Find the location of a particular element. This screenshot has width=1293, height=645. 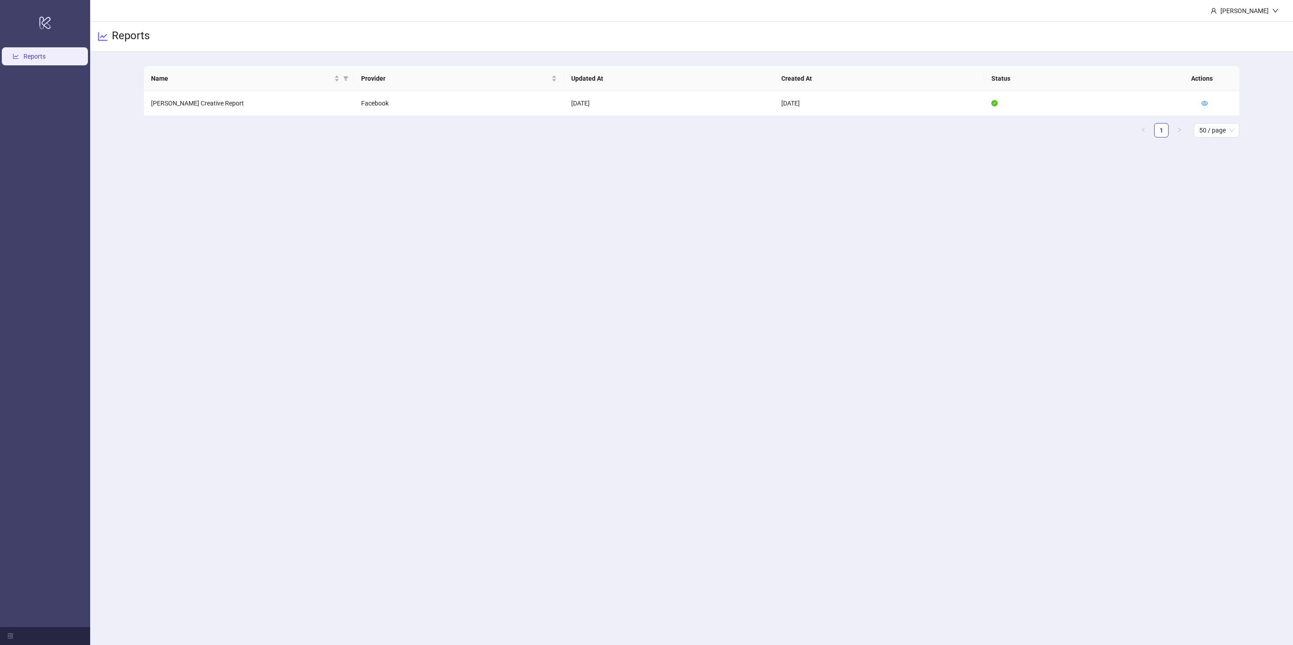

th: Provider is located at coordinates (459, 78).